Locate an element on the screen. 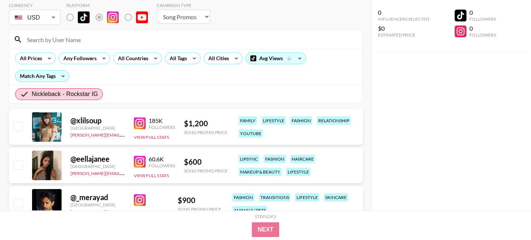 The height and width of the screenshot is (240, 531). div: makeup & beauty is located at coordinates (260, 172).